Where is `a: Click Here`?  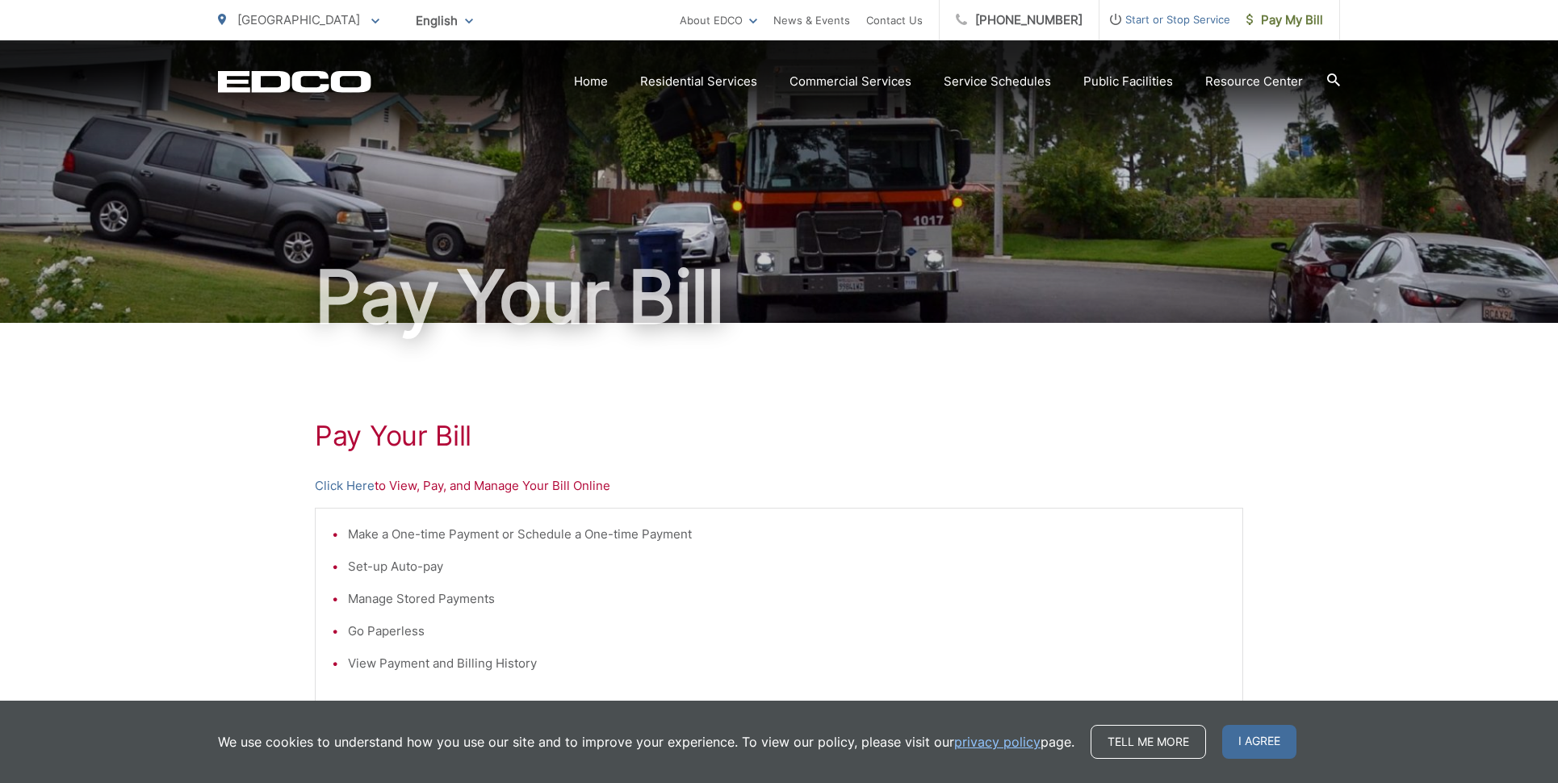
a: Click Here is located at coordinates (345, 486).